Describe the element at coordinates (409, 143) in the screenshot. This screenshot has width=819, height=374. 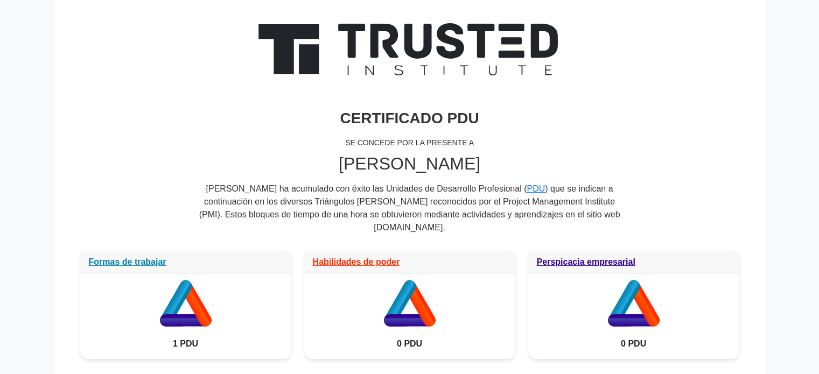
I see `font: SE CONCEDE POR LA PRESENTE A` at that location.